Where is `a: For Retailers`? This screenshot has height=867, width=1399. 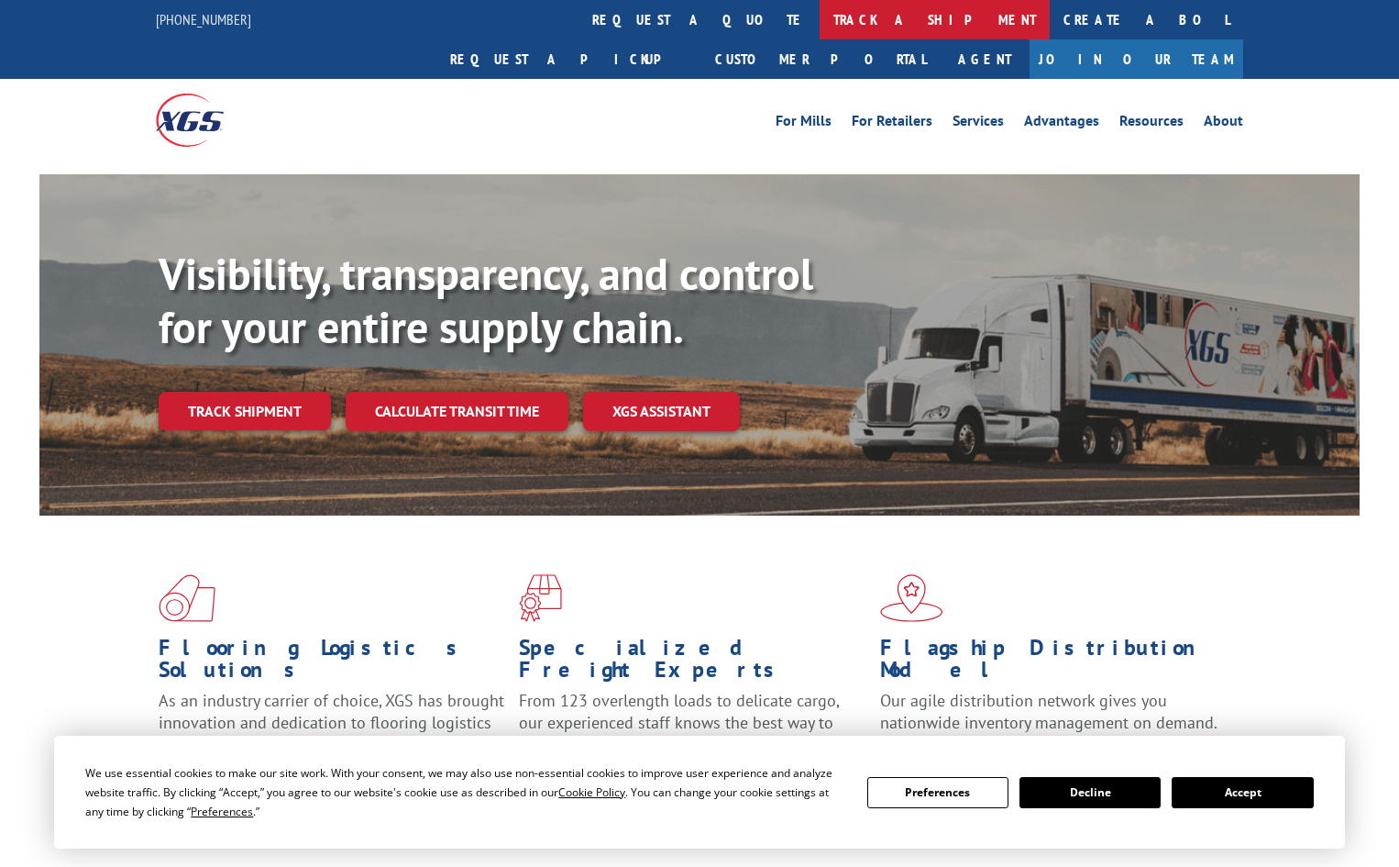
a: For Retailers is located at coordinates (892, 124).